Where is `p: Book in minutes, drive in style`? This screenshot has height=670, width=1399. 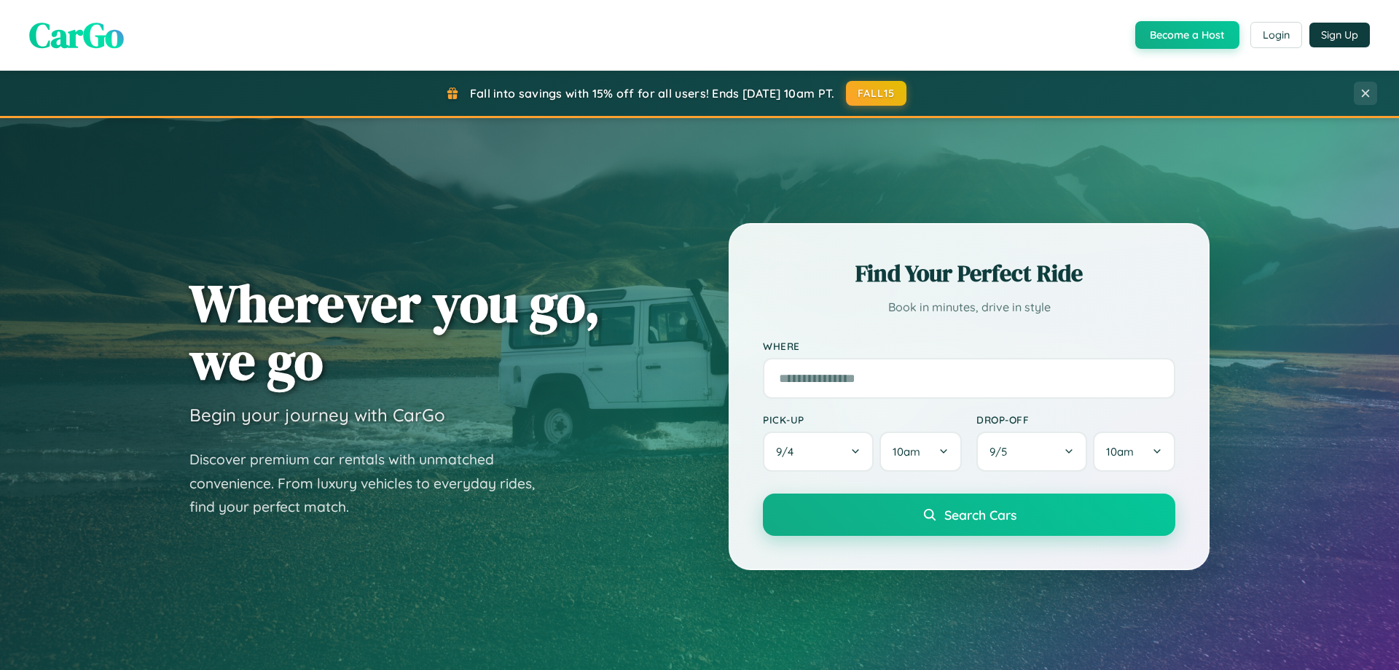
p: Book in minutes, drive in style is located at coordinates (969, 307).